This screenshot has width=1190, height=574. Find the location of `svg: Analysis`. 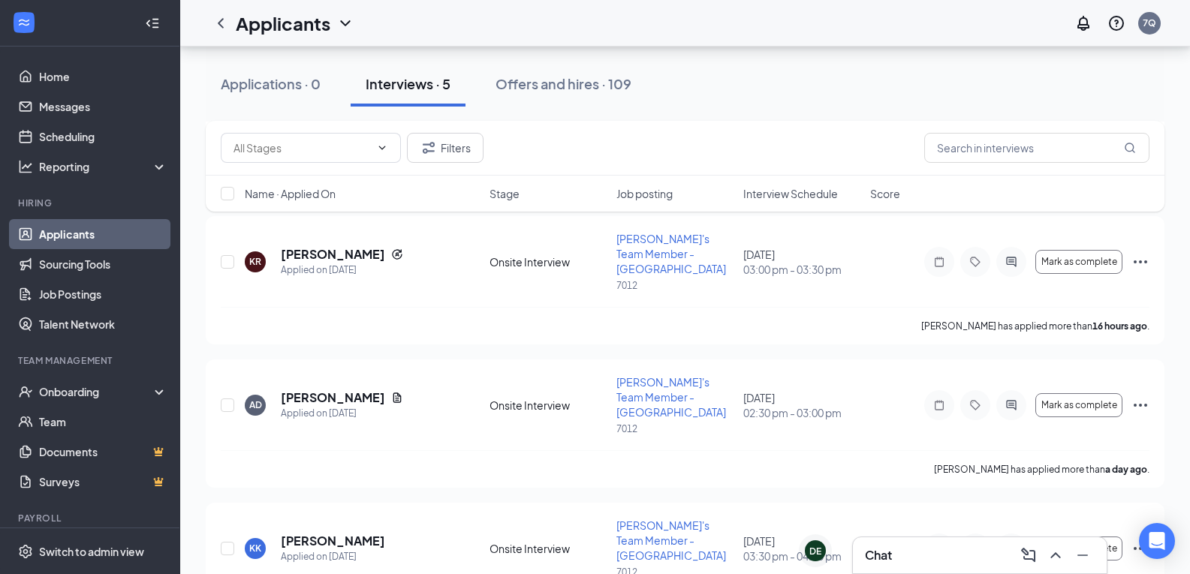

svg: Analysis is located at coordinates (26, 167).